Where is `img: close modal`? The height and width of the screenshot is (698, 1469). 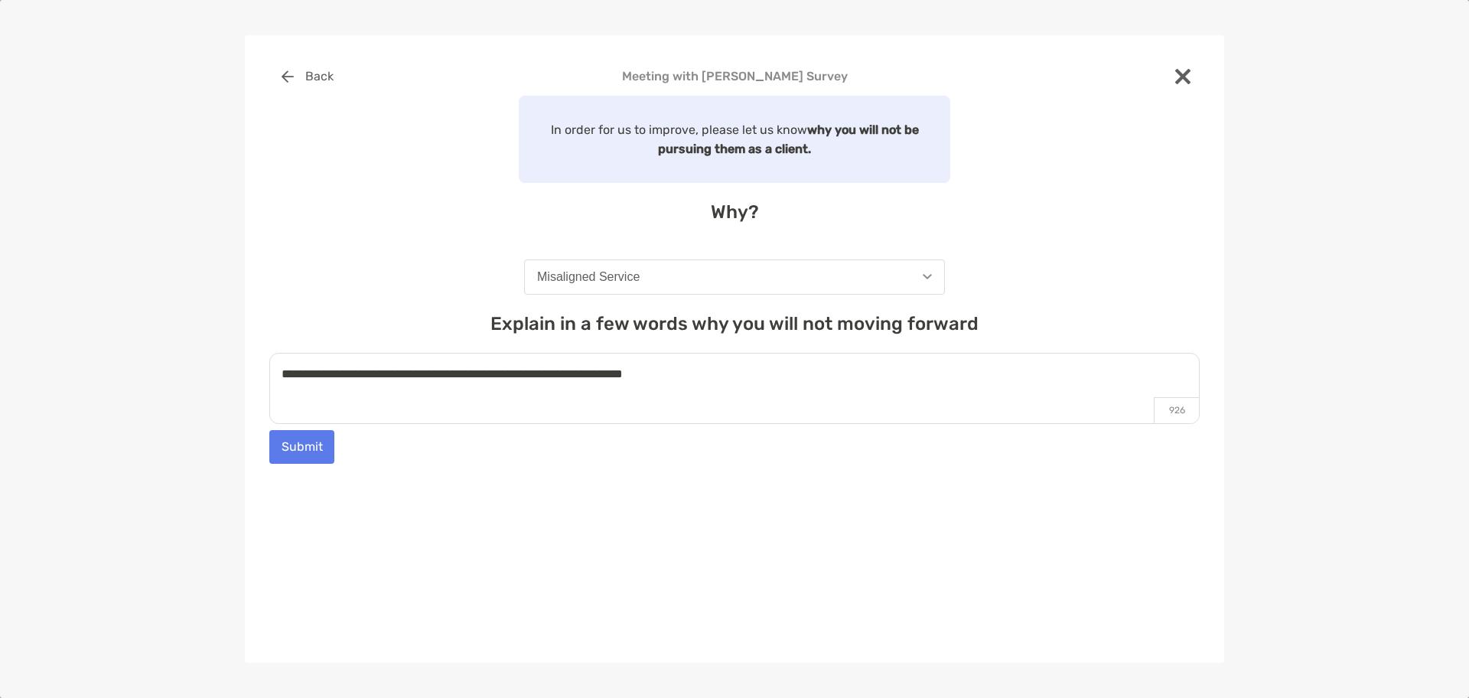
img: close modal is located at coordinates (1183, 77).